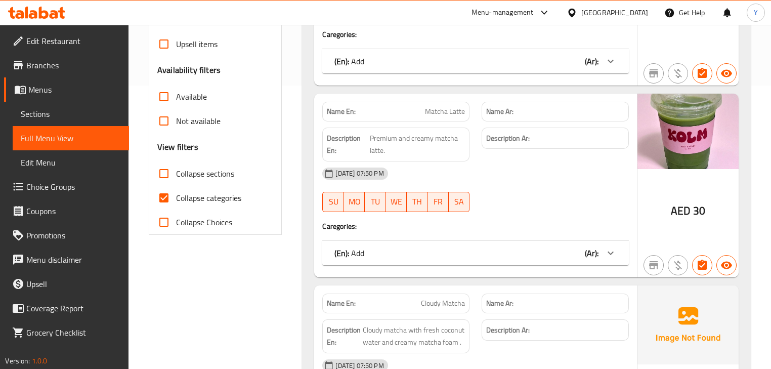 The height and width of the screenshot is (369, 771). Describe the element at coordinates (73, 41) in the screenshot. I see `span: Edit Restaurant` at that location.